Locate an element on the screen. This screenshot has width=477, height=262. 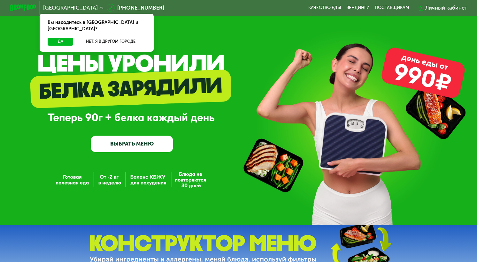
button: Да is located at coordinates (60, 42).